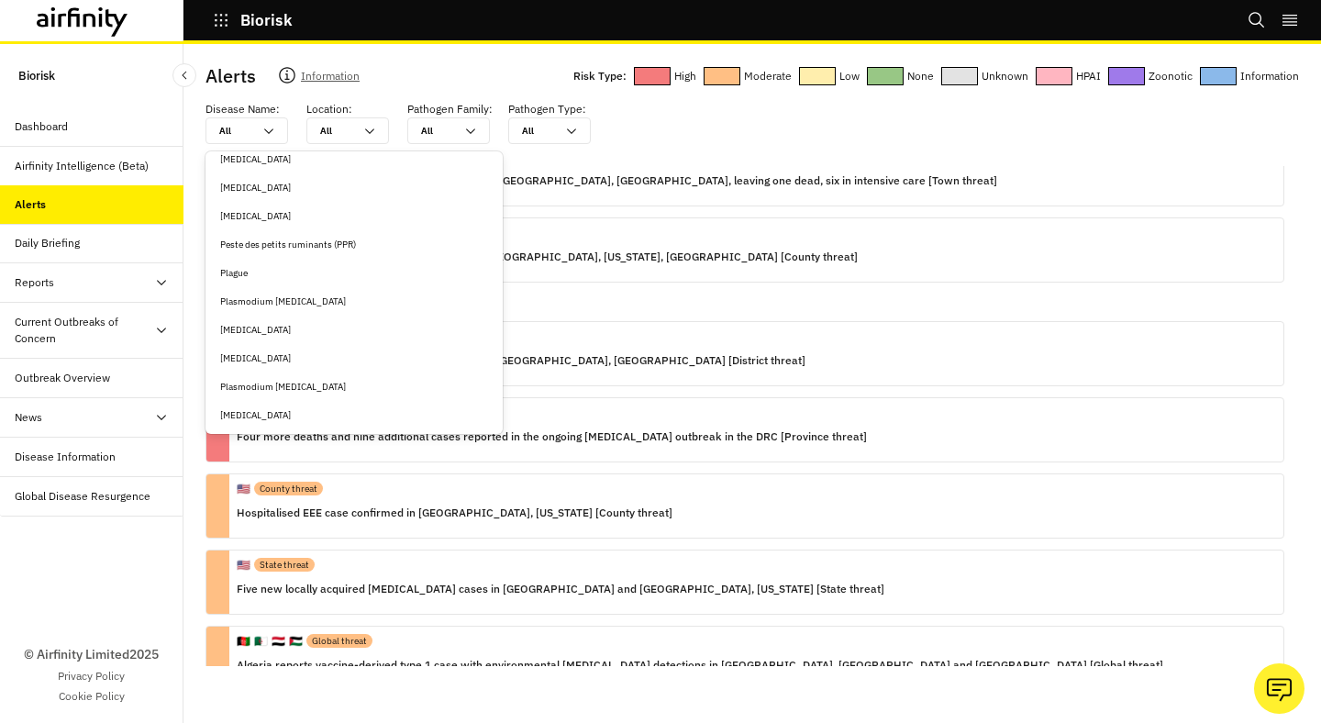 The width and height of the screenshot is (1321, 723). Describe the element at coordinates (91, 676) in the screenshot. I see `a: Privacy Policy` at that location.